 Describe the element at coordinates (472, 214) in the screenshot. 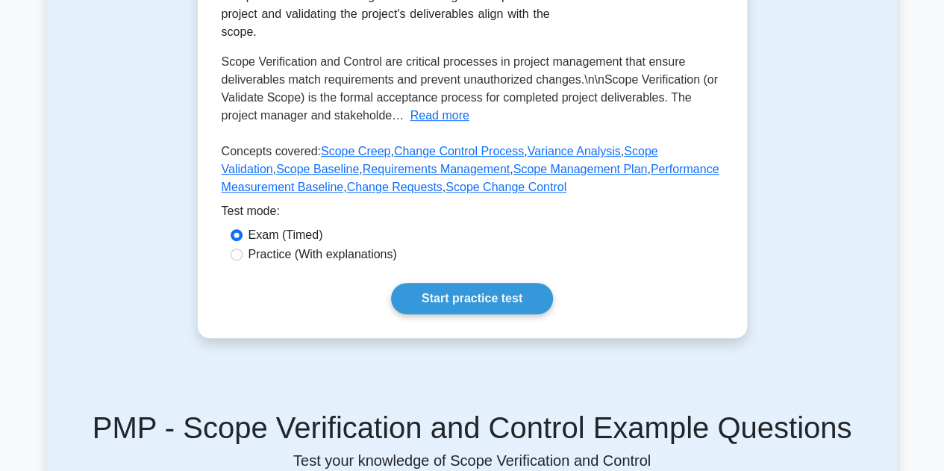

I see `div: Test mode:` at that location.